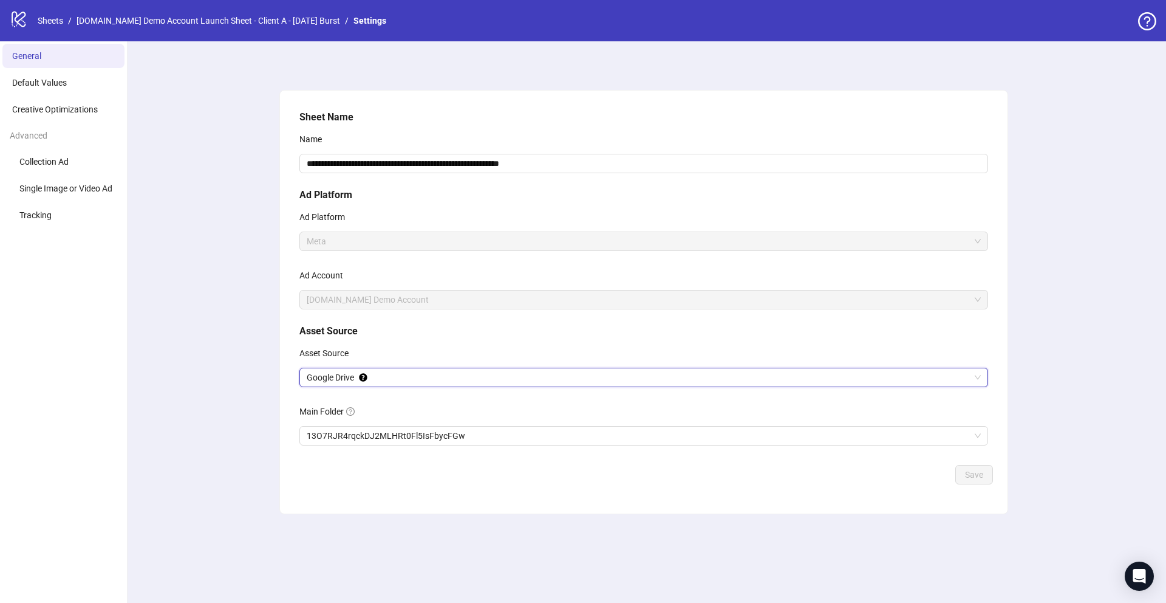 The image size is (1166, 603). Describe the element at coordinates (644, 299) in the screenshot. I see `span: Kitchn.io Demo Account` at that location.